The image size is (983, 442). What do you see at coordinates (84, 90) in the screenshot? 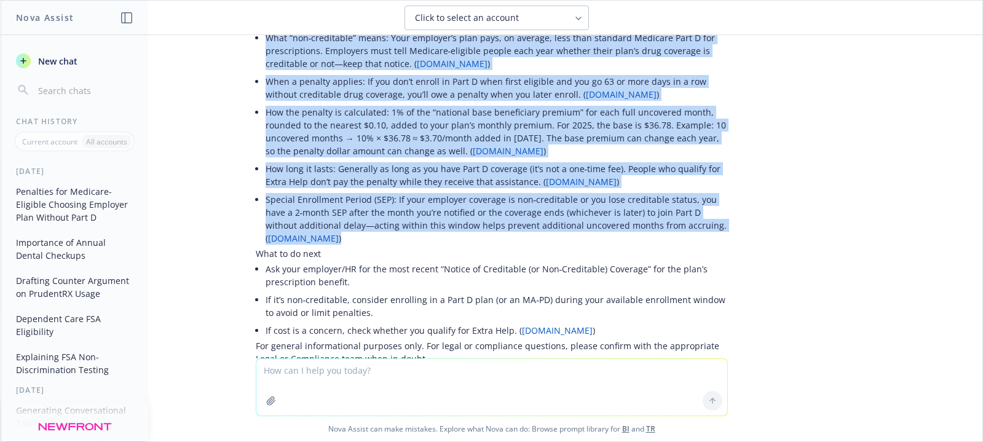
I see `input: Search chats` at bounding box center [84, 90].